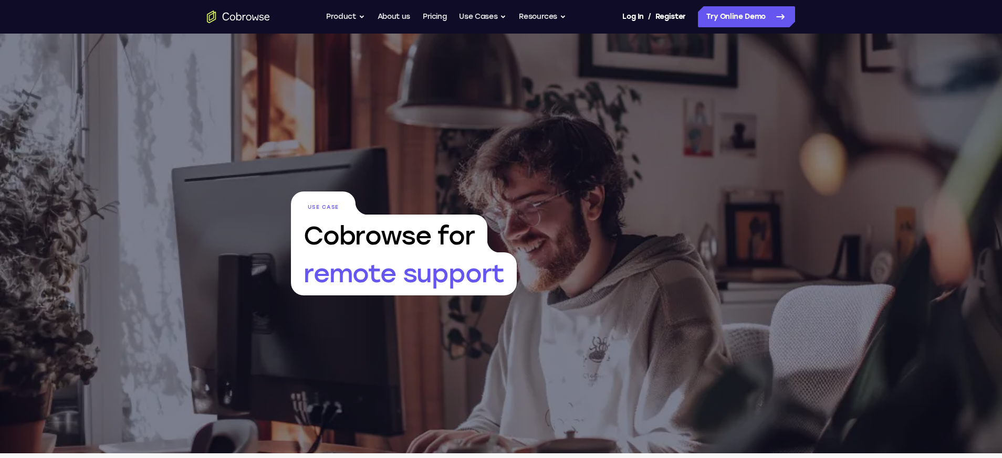 Image resolution: width=1002 pixels, height=458 pixels. I want to click on a: Try Online Demo, so click(746, 17).